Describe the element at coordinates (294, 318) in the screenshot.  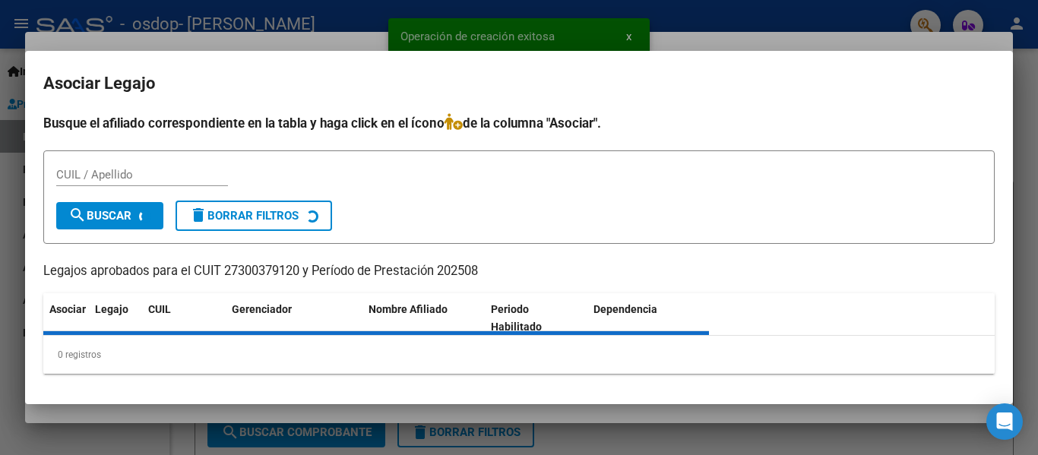
I see `datatable-header-cell: Gerenciador` at that location.